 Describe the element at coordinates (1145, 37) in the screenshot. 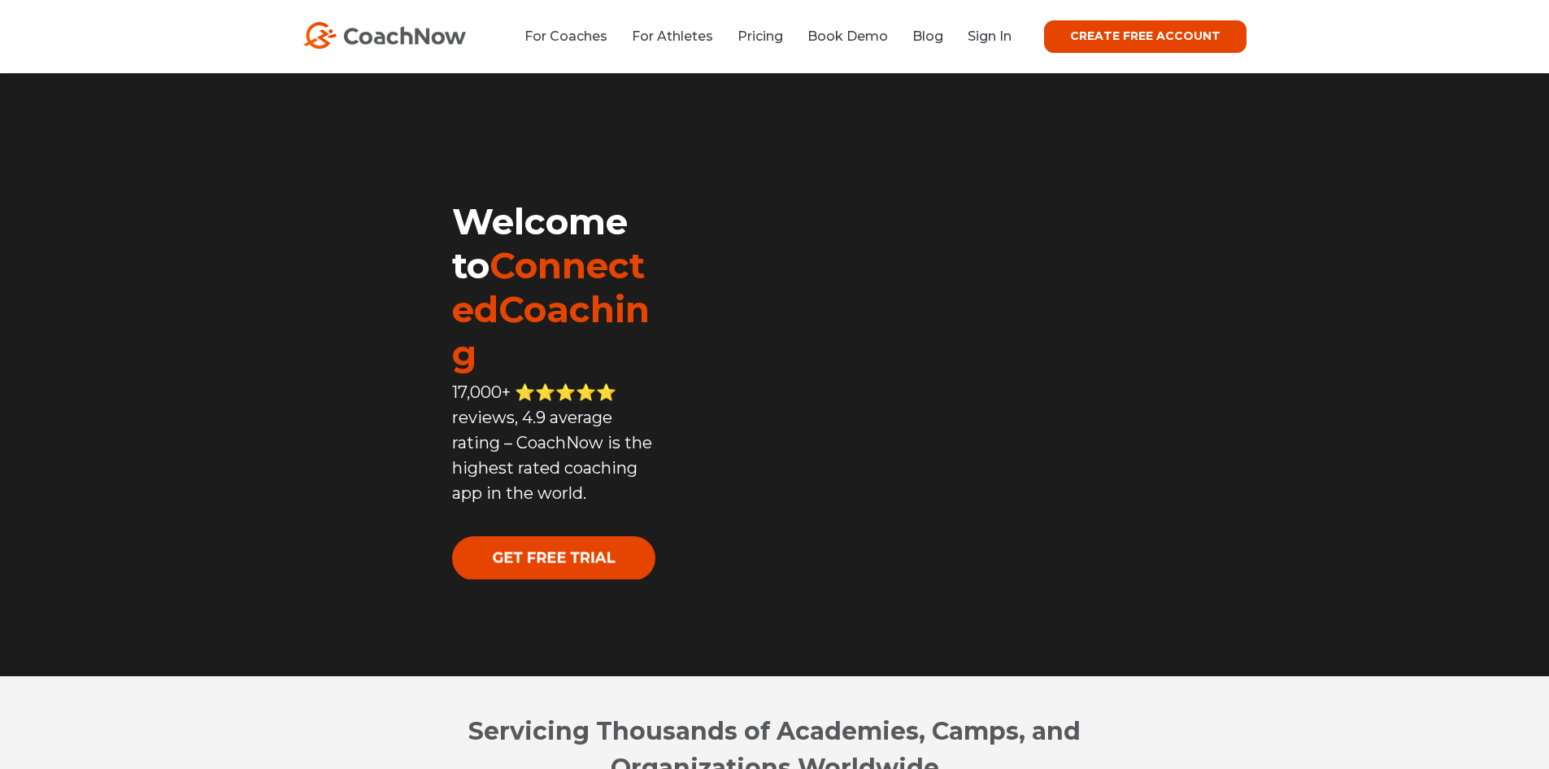

I see `a: CREATE FREE ACCOUNT` at that location.